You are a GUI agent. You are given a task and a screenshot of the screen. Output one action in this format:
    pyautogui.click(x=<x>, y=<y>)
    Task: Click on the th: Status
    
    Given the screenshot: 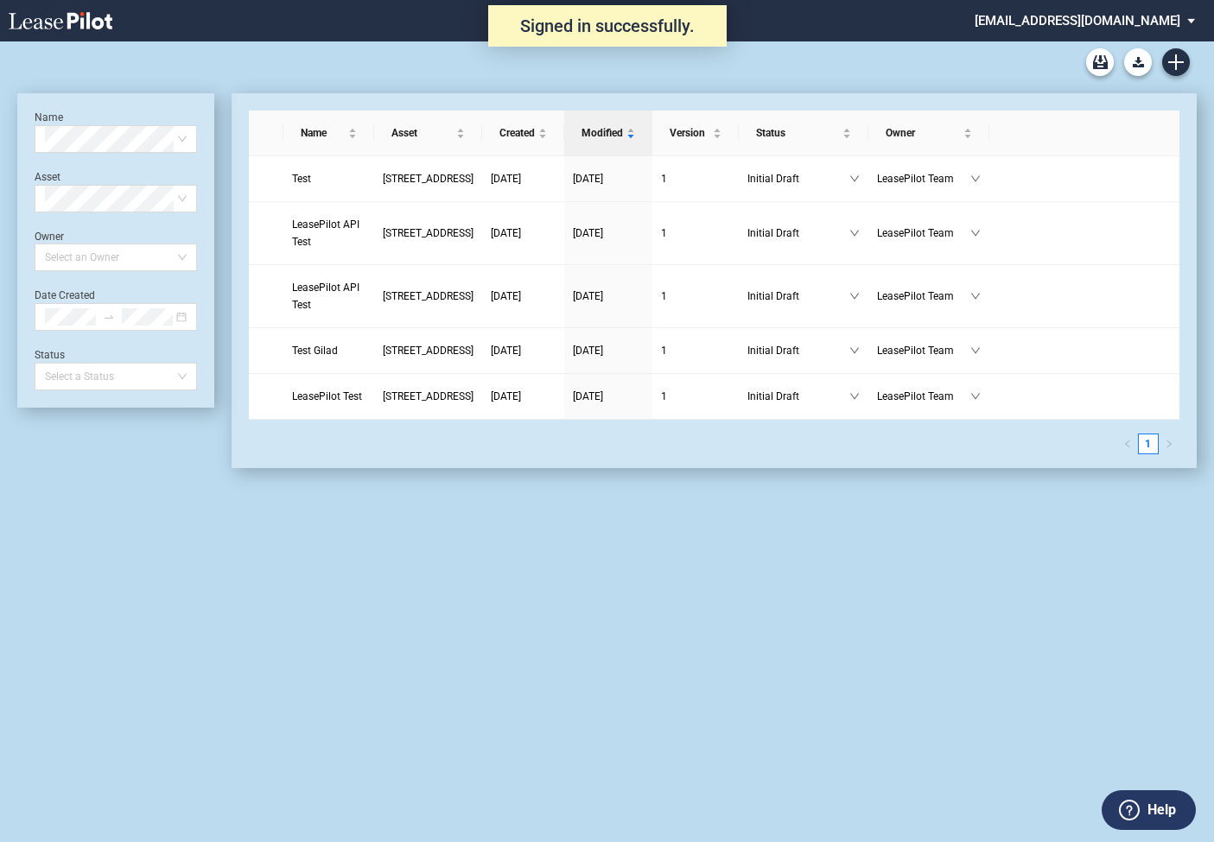 What is the action you would take?
    pyautogui.click(x=803, y=133)
    